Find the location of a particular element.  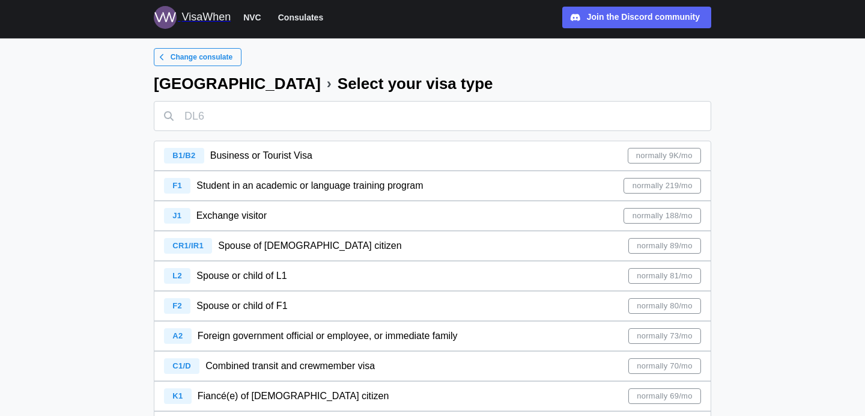

span: normally 9K/mo is located at coordinates (665, 156).